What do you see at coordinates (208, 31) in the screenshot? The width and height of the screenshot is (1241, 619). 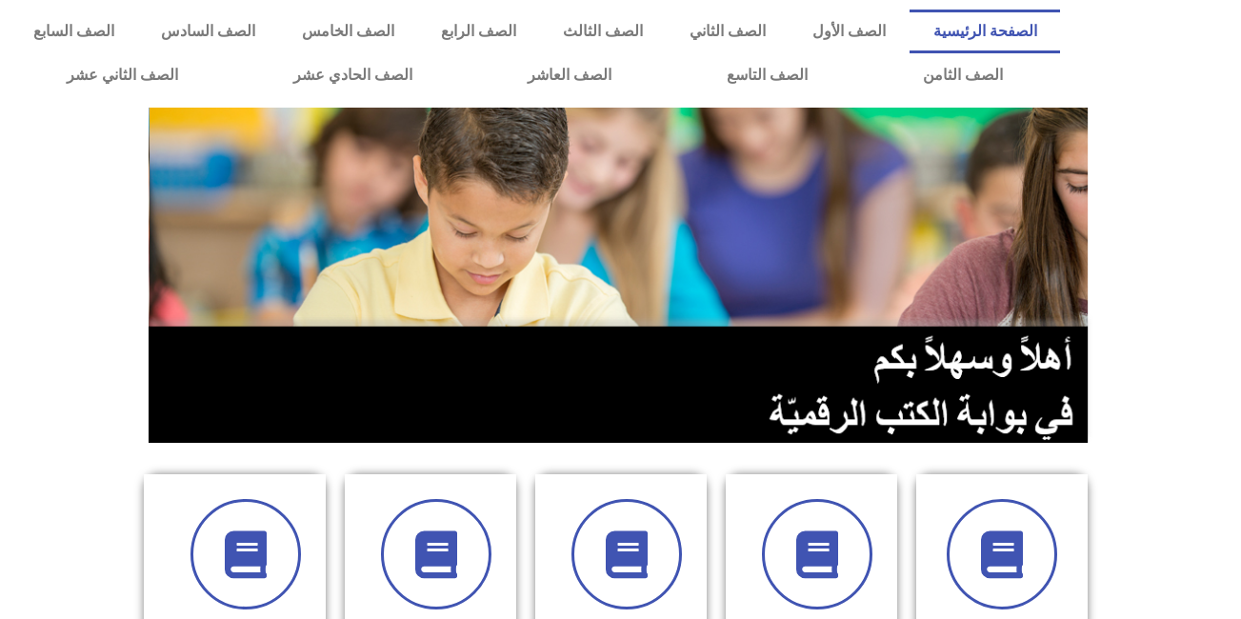 I see `a: الصف السادس` at bounding box center [208, 31].